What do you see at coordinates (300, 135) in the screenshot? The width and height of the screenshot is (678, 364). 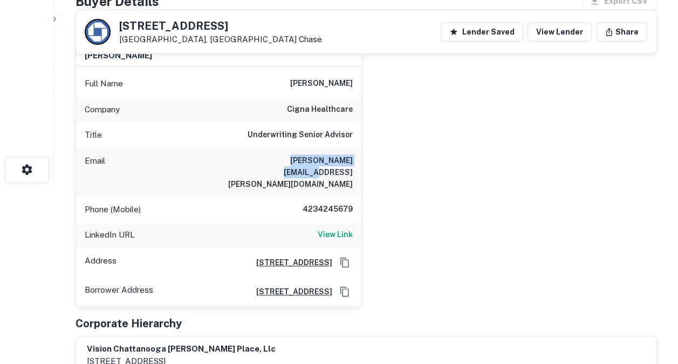 I see `h6: Underwriting Senior Advisor` at bounding box center [300, 135].